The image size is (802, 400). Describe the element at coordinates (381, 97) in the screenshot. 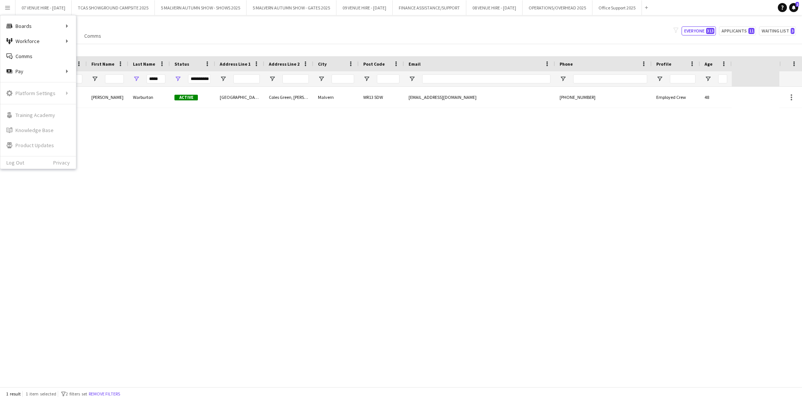

I see `div: WR13 5DW` at that location.